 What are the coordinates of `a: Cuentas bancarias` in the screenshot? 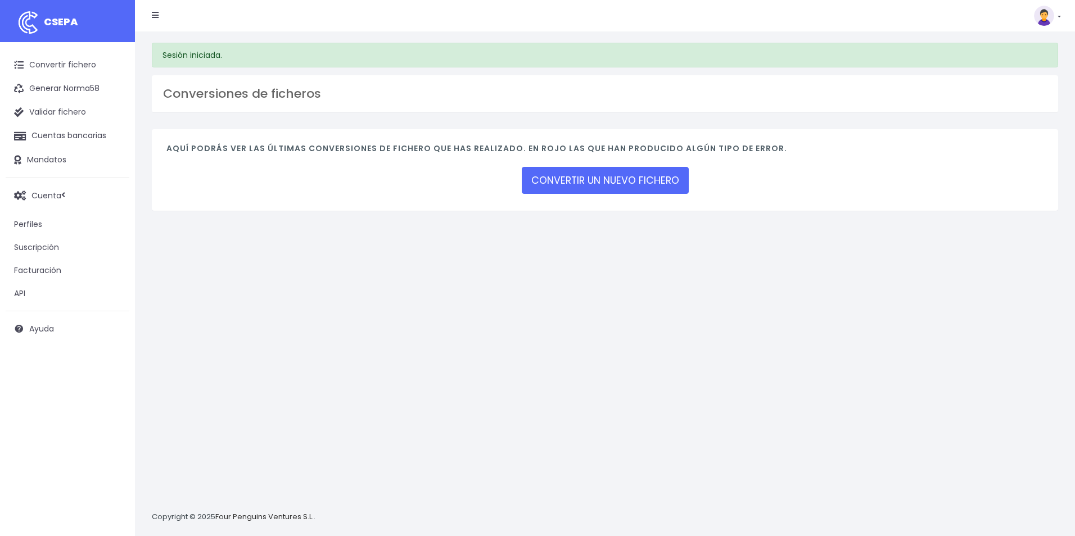 It's located at (67, 136).